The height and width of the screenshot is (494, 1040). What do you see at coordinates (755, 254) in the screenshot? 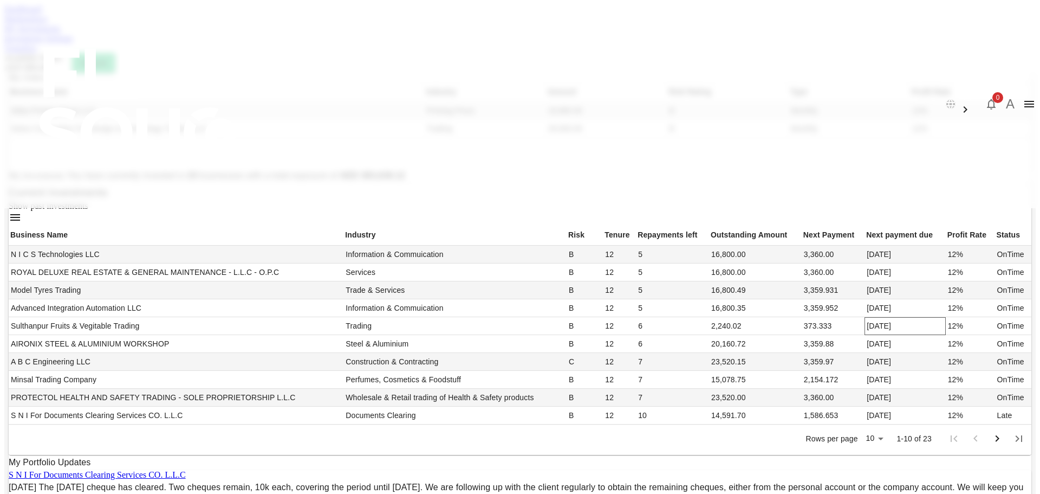
I see `td: 16,800.00` at bounding box center [755, 254].